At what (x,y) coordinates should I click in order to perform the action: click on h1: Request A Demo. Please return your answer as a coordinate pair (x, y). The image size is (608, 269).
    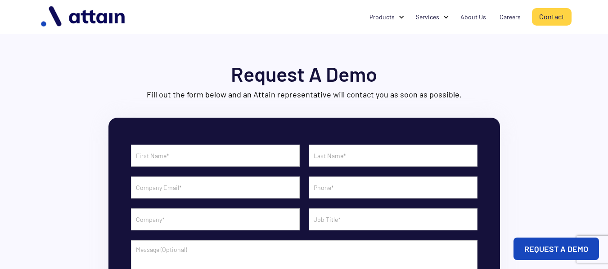
    Looking at the image, I should click on (304, 74).